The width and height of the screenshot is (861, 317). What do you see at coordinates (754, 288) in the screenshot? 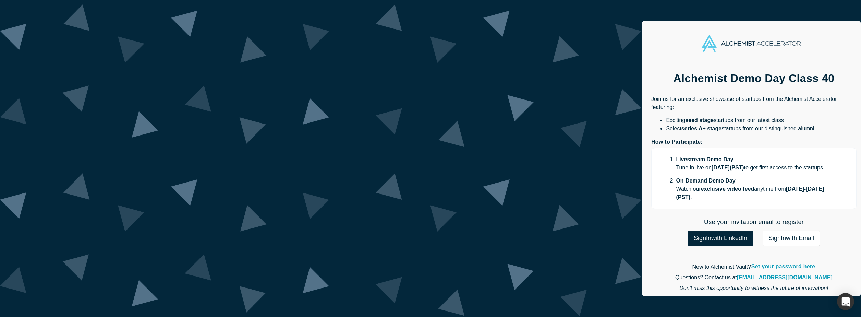
I see `em: Don't miss this opportunity to witness the future of innovation!` at bounding box center [754, 288].